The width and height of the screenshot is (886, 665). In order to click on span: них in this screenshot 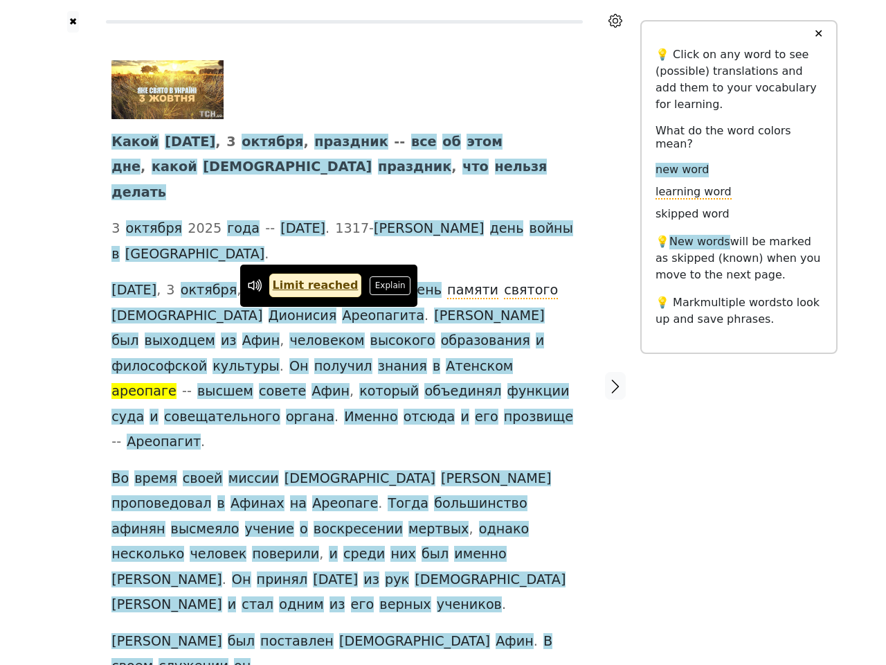, I will do `click(403, 554)`.